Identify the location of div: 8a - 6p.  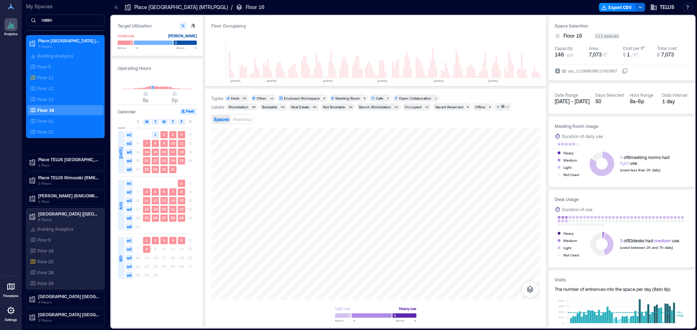
(642, 102).